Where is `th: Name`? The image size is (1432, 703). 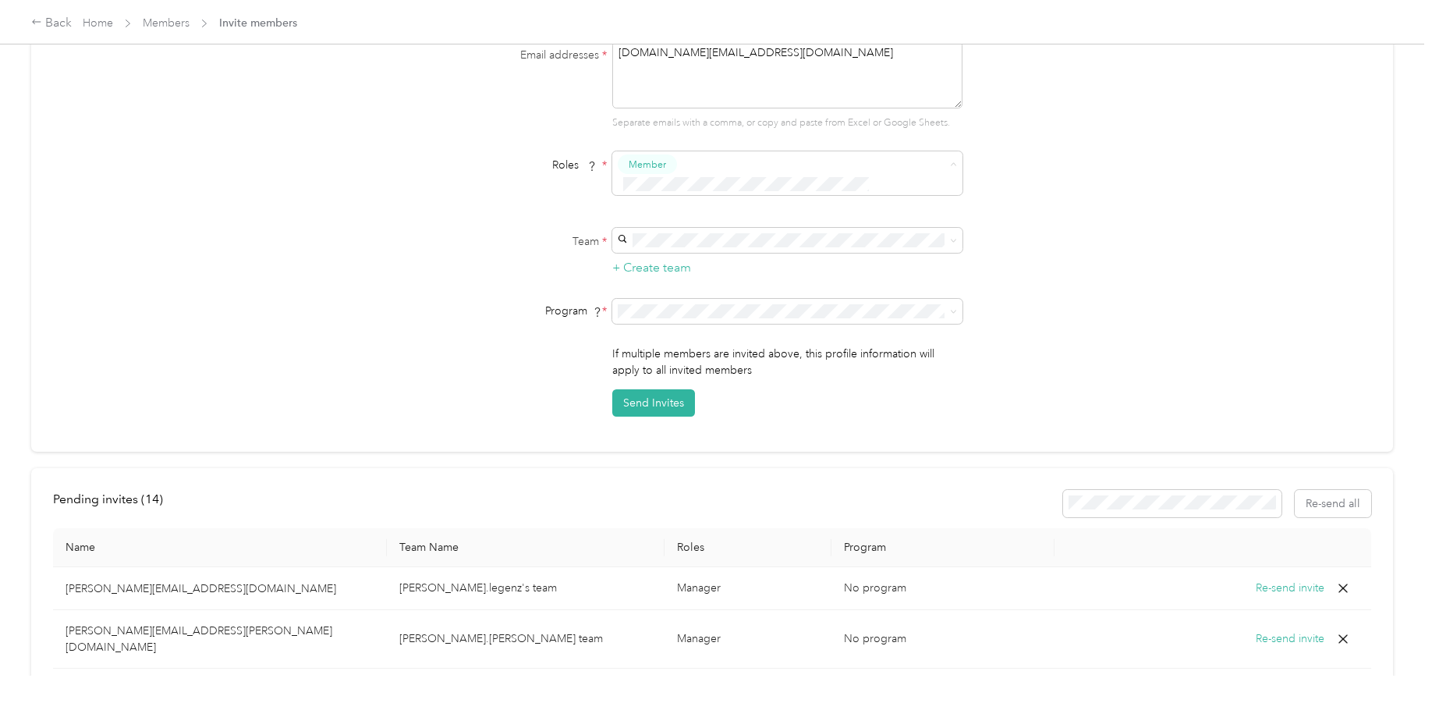 th: Name is located at coordinates (220, 547).